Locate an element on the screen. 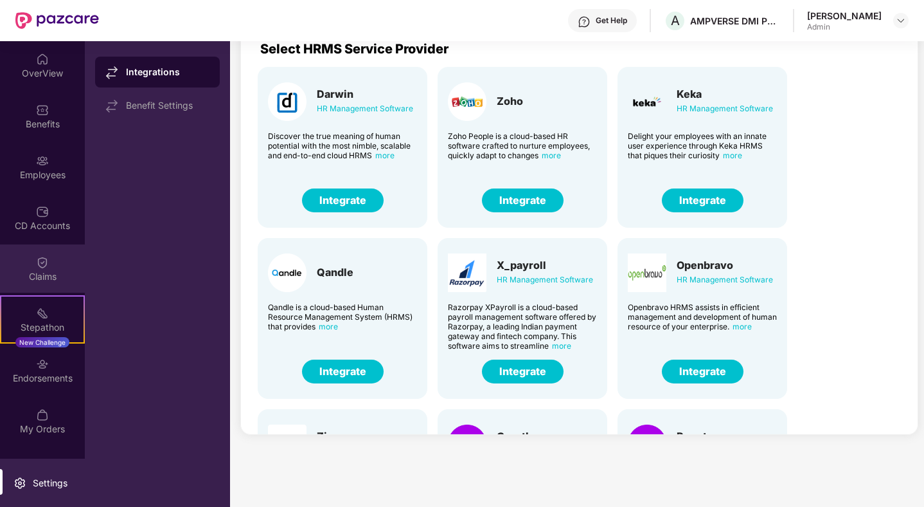 The height and width of the screenshot is (507, 924). img: svg+xml;base64,PHN2ZyBpZD0iRW1wbG95ZWVzIiB4bWxucz0iaHR0cDovL3d3dy53My5vcmcvMjAwMC9zdmciIHdpZHRoPS... is located at coordinates (42, 161).